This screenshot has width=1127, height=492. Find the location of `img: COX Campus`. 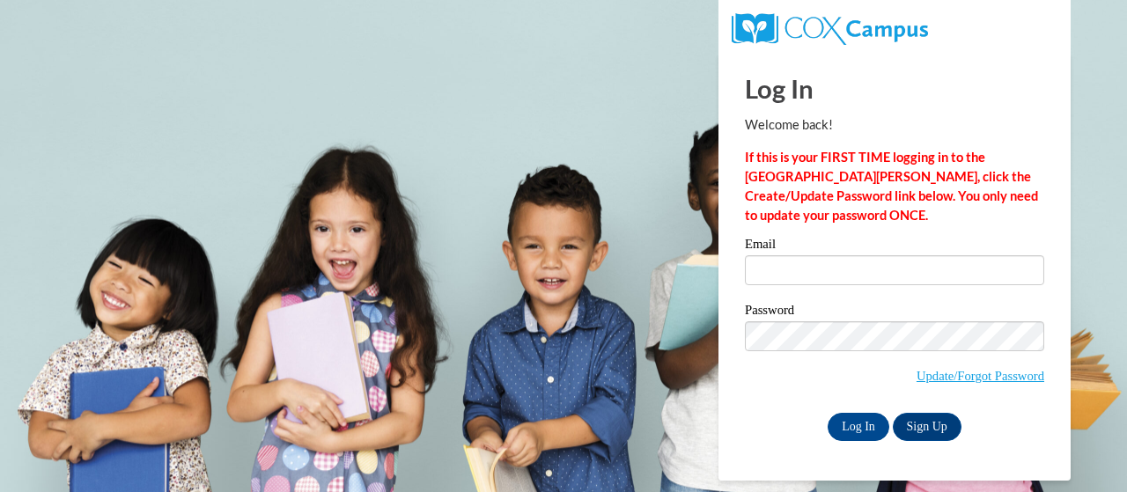

img: COX Campus is located at coordinates (829, 29).